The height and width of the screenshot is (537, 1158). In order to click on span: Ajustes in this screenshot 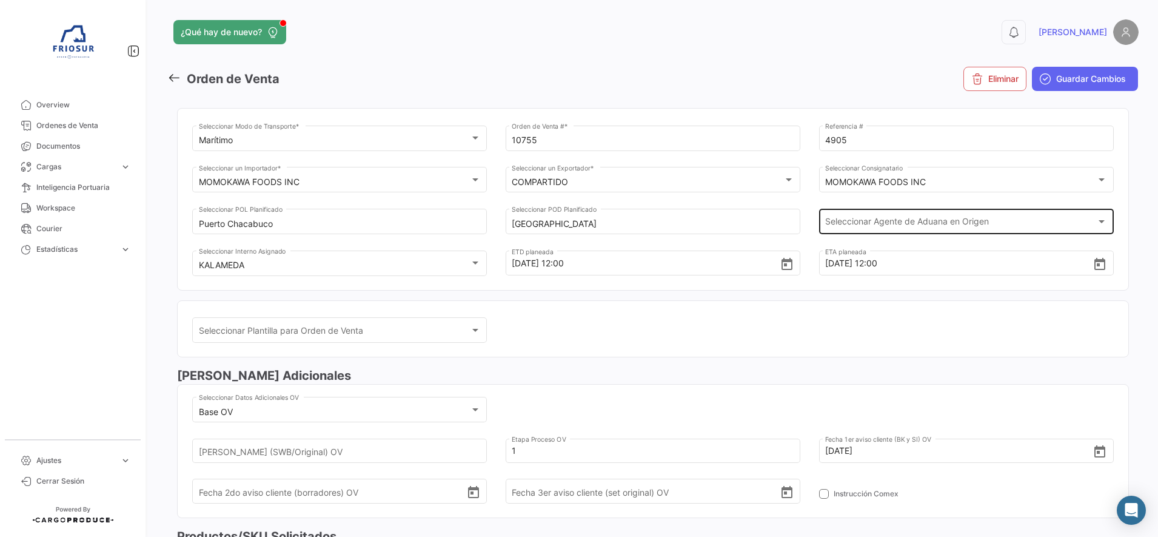, I will do `click(76, 460)`.